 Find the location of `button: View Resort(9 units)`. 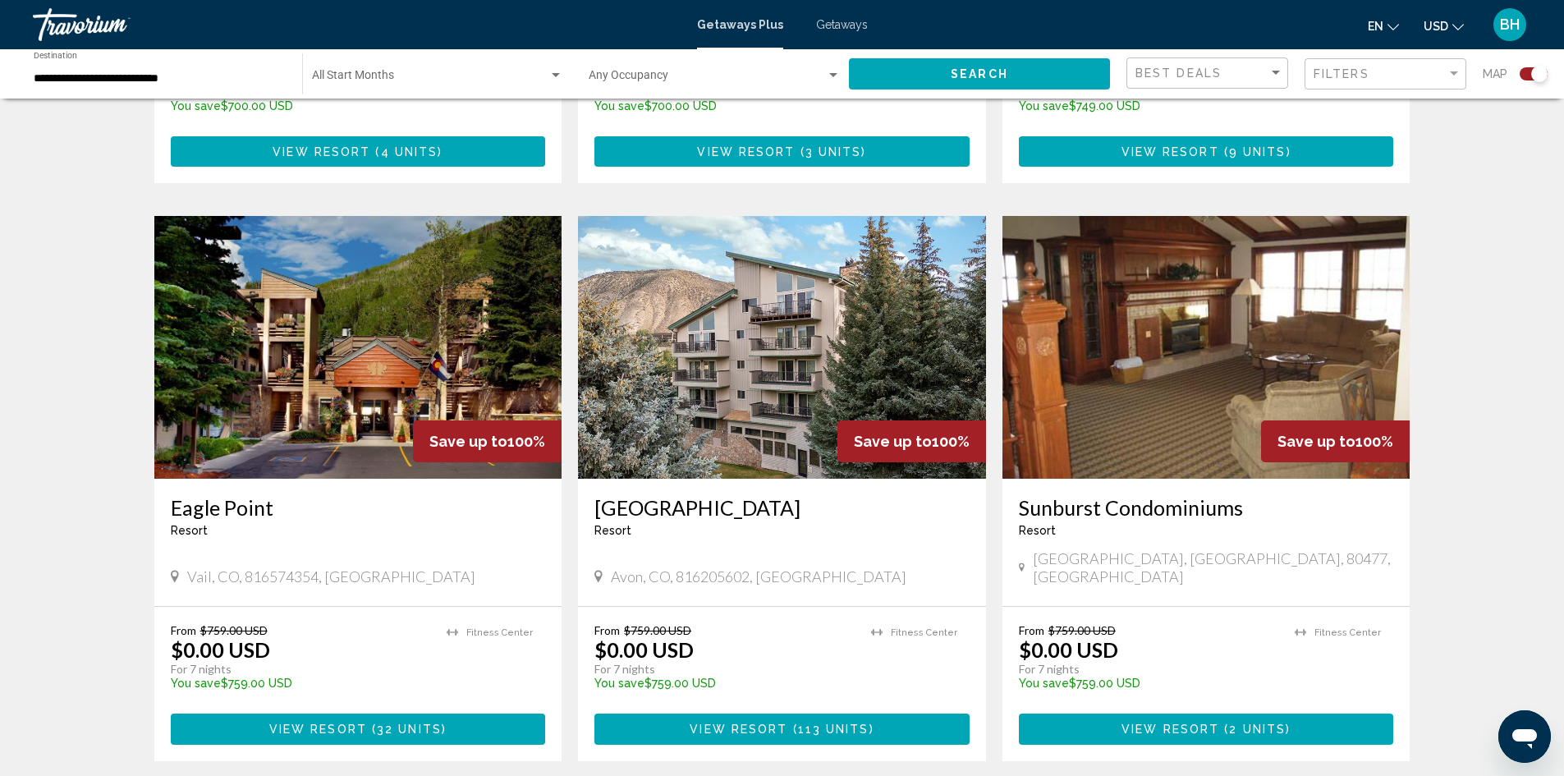

button: View Resort(9 units) is located at coordinates (1206, 151).